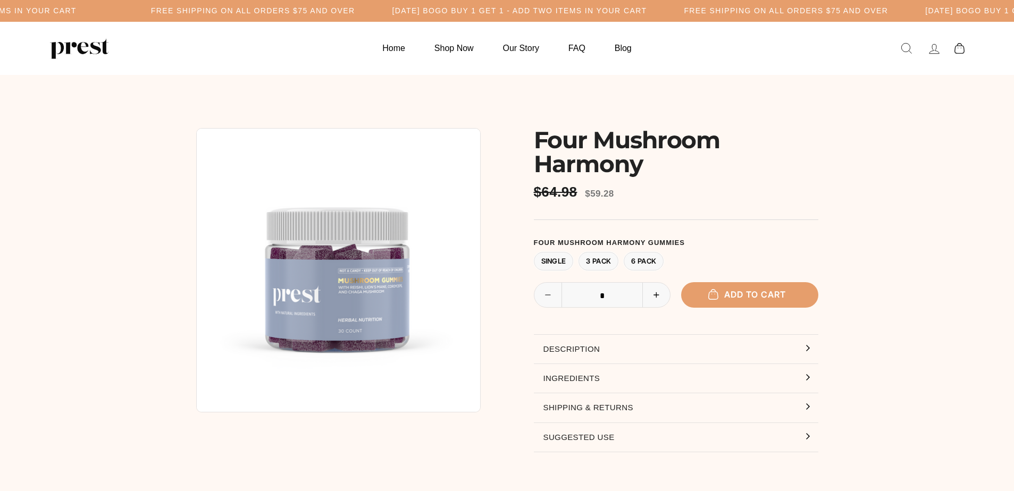 This screenshot has height=491, width=1014. What do you see at coordinates (676, 378) in the screenshot?
I see `button: Ingredients` at bounding box center [676, 378].